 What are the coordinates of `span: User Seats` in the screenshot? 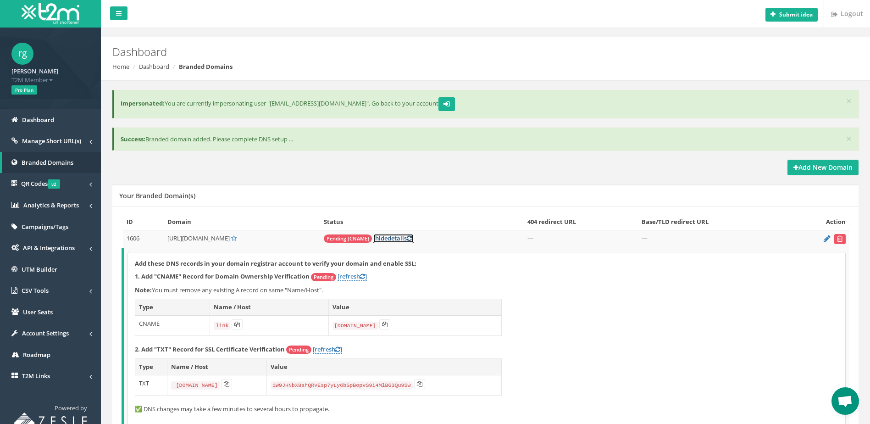 It's located at (38, 312).